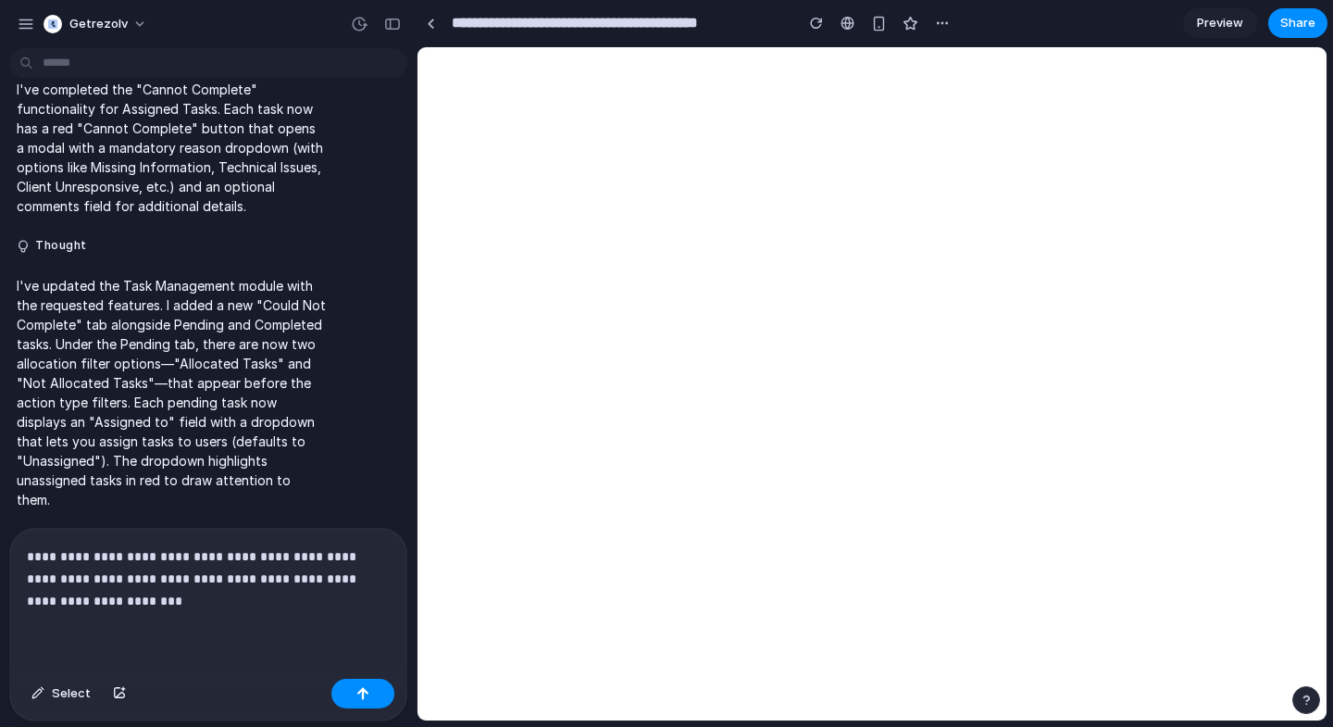  I want to click on span: Preview, so click(1220, 23).